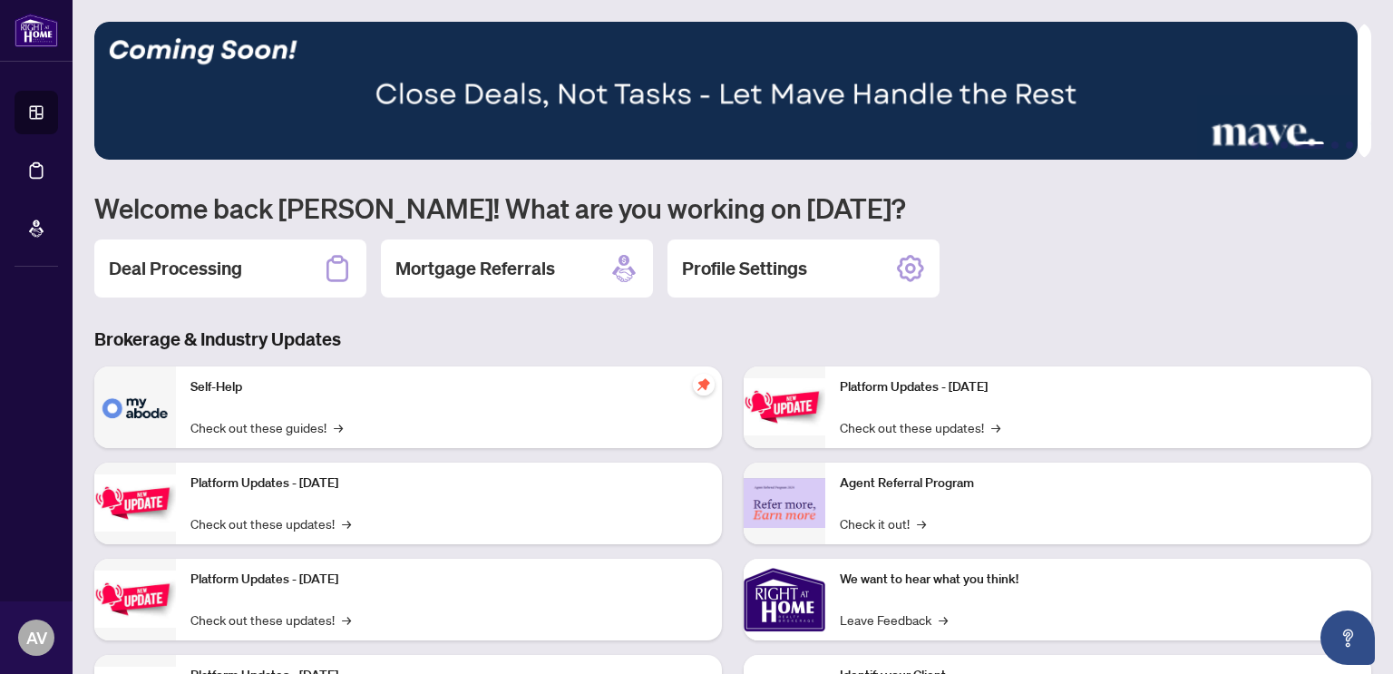 The image size is (1393, 674). I want to click on img: We want to hear what you think!, so click(784, 599).